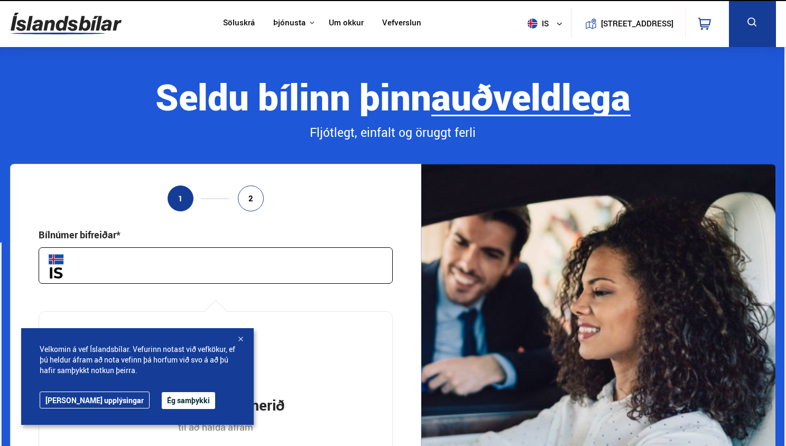 Image resolution: width=786 pixels, height=446 pixels. Describe the element at coordinates (536, 23) in the screenshot. I see `span: is` at that location.